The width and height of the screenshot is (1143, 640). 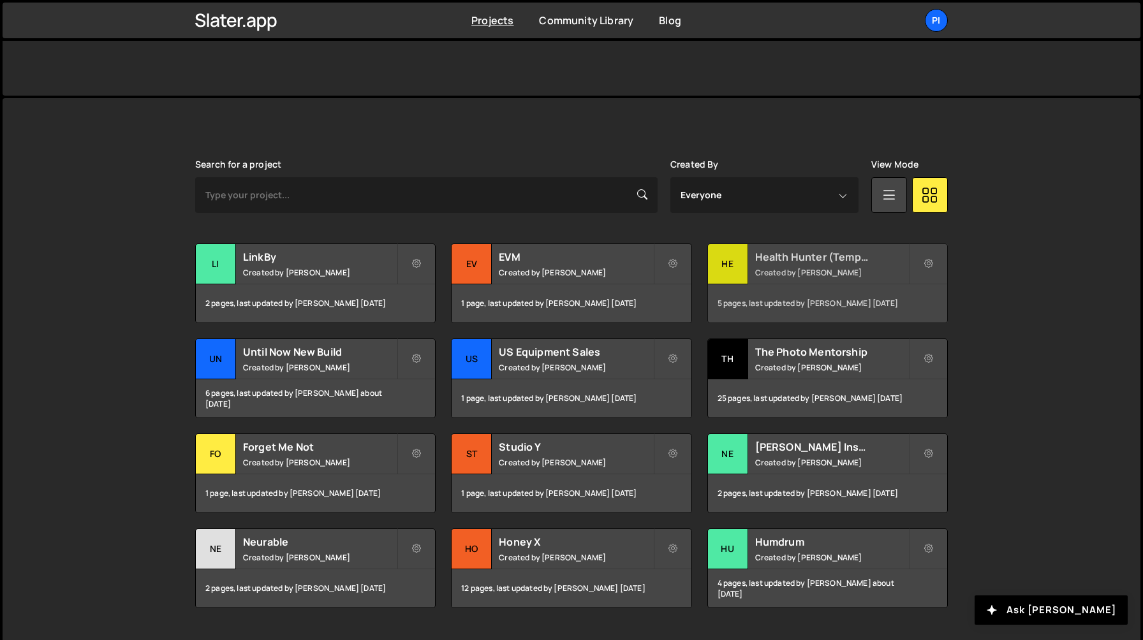 What do you see at coordinates (471, 454) in the screenshot?
I see `div: St` at bounding box center [471, 454].